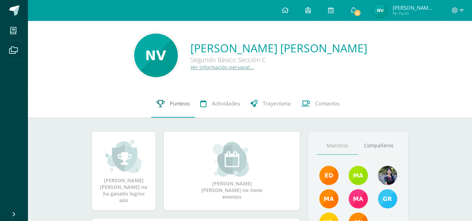  Describe the element at coordinates (329, 175) in the screenshot. I see `img: f40e456500941b1b33f0807dd74ea5cf.png` at that location.